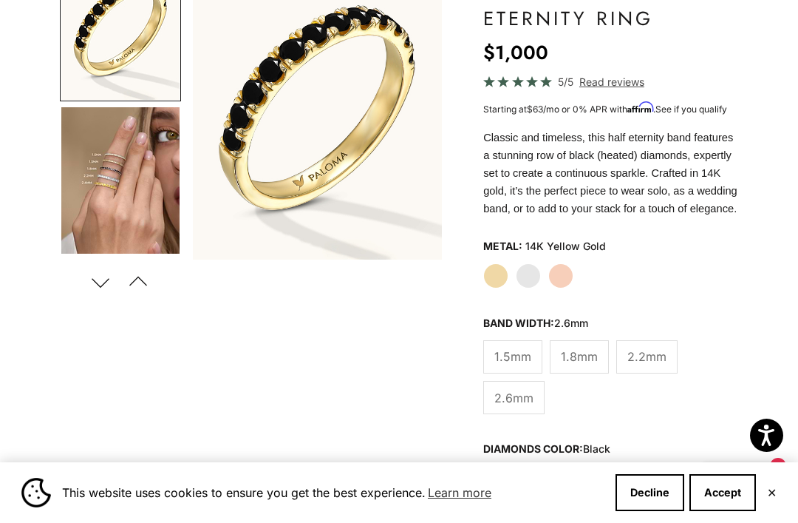 The width and height of the screenshot is (798, 523). I want to click on span: 2.2mm, so click(647, 356).